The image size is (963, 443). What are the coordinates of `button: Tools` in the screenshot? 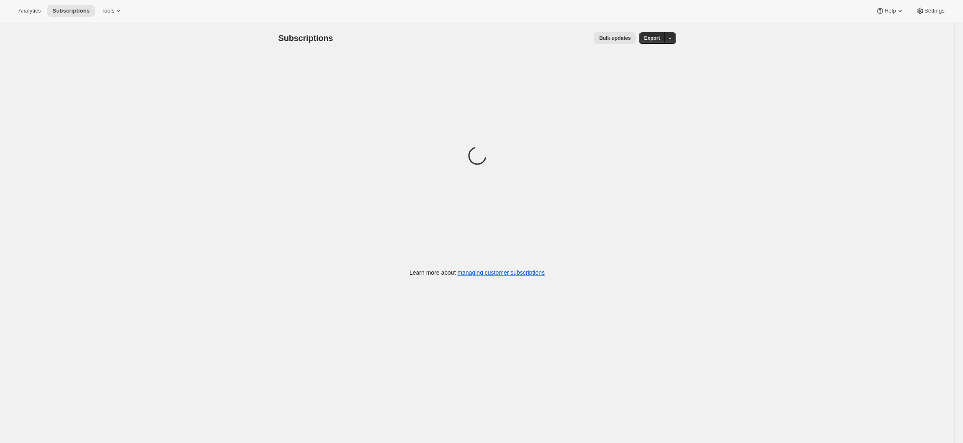 It's located at (112, 11).